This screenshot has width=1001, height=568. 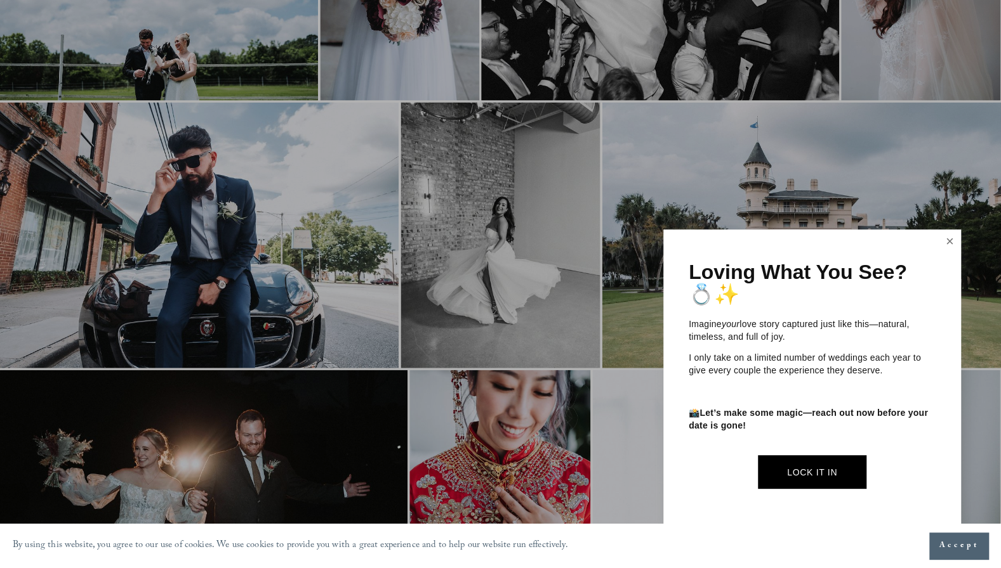 What do you see at coordinates (290, 546) in the screenshot?
I see `p: By using this website, you agree to our use of cookies. We use cookies to provide you with a grea...` at bounding box center [290, 546].